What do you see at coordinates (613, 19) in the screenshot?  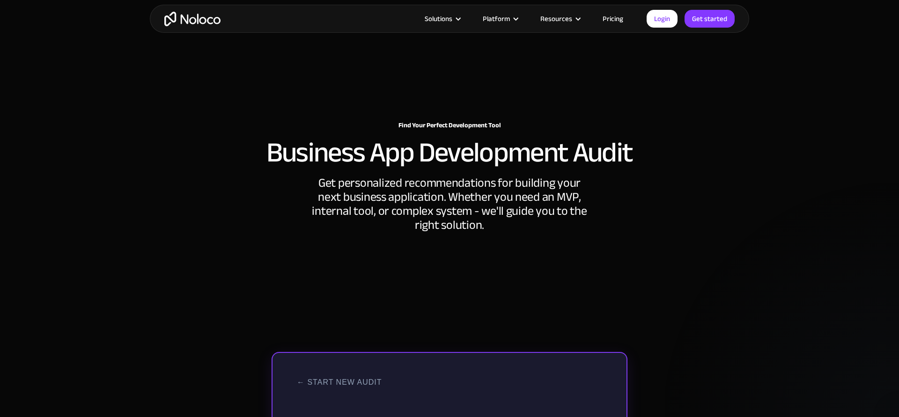 I see `a: Pricing` at bounding box center [613, 19].